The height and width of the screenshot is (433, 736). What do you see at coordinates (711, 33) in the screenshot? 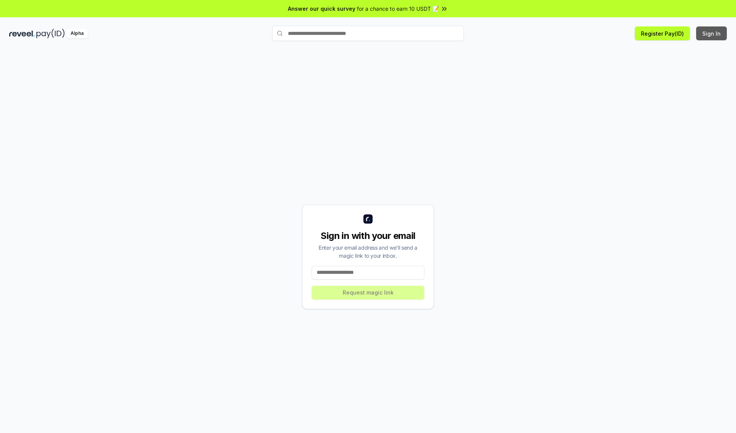
I see `button: Sign In` at bounding box center [711, 33].